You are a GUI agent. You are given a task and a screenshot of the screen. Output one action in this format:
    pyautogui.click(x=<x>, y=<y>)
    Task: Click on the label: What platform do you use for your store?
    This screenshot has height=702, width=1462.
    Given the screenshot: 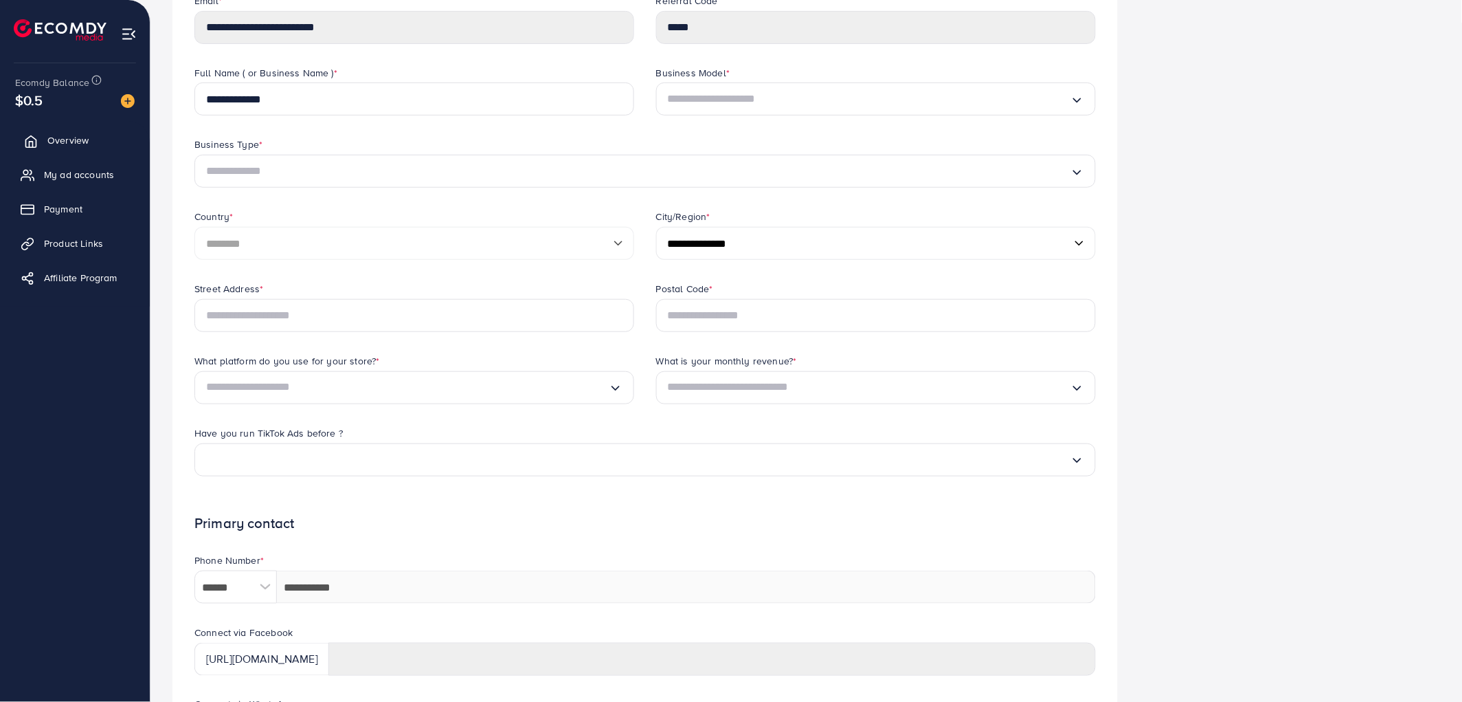 What is the action you would take?
    pyautogui.click(x=287, y=361)
    